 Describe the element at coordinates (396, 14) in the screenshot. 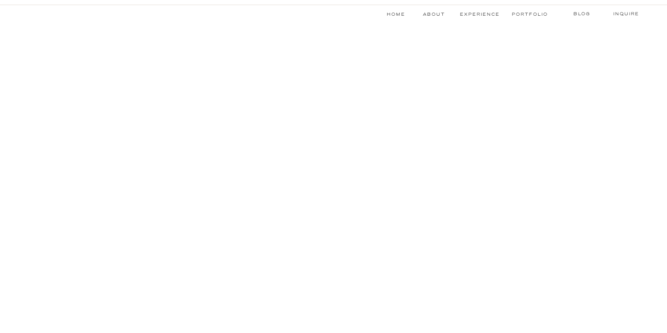

I see `nav: Home` at that location.